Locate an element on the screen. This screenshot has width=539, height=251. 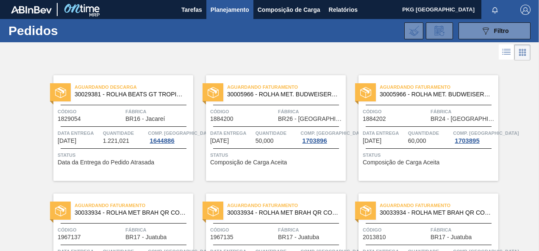
div: 1644886 is located at coordinates (162, 141).